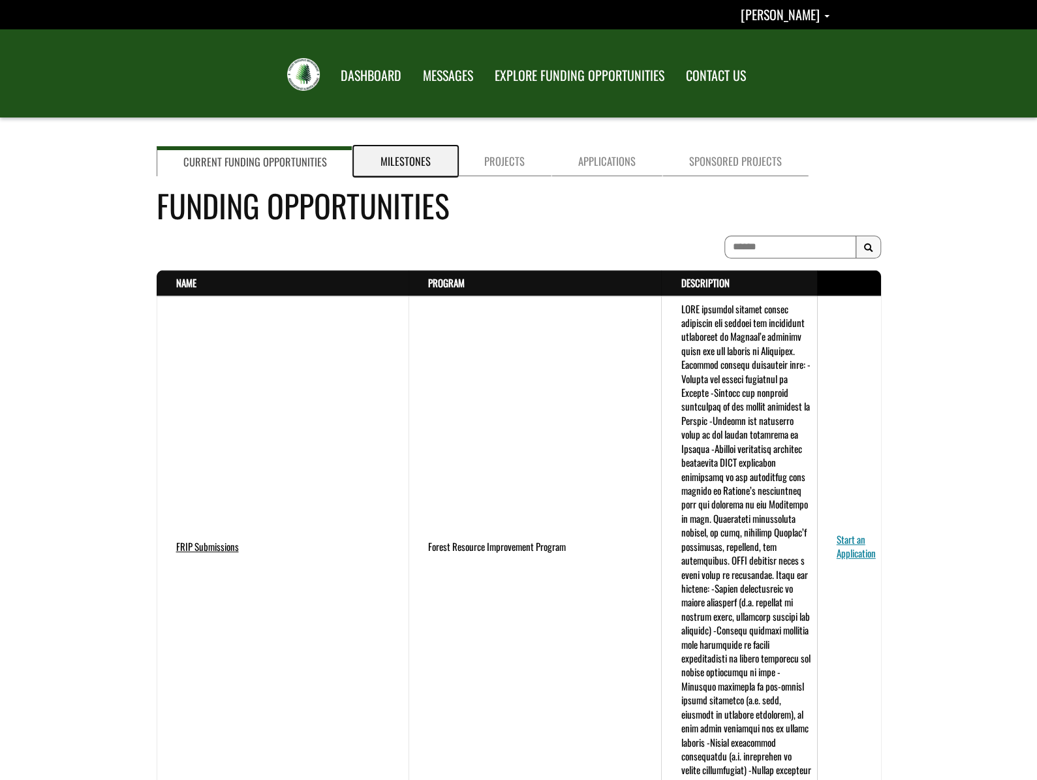  I want to click on a: Program, so click(446, 282).